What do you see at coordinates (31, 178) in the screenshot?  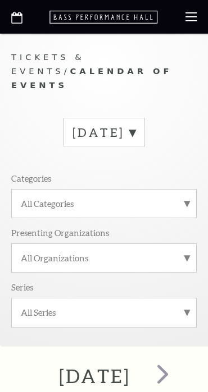 I see `p: Categories` at bounding box center [31, 178].